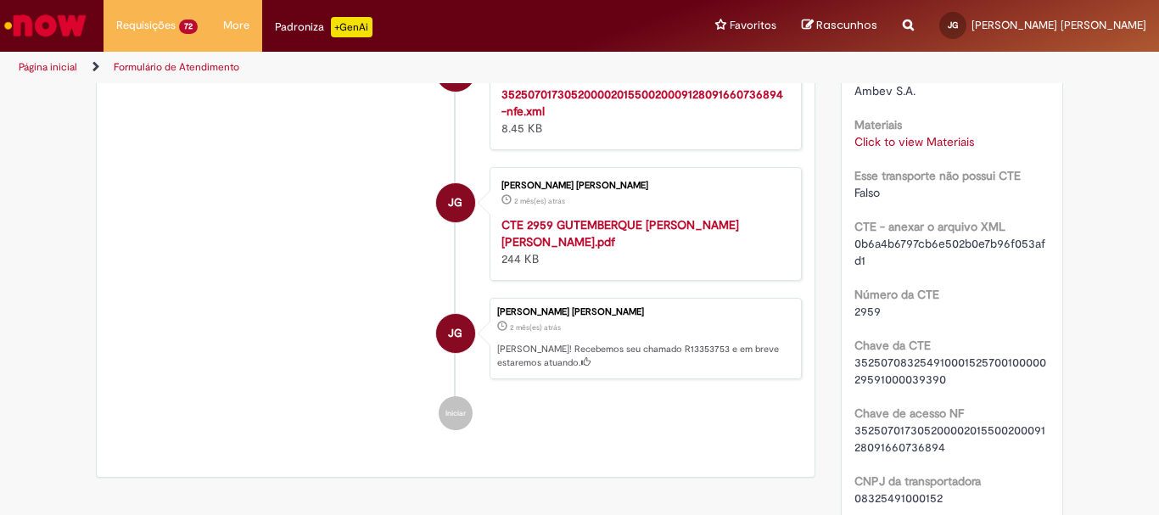 The width and height of the screenshot is (1159, 515). What do you see at coordinates (323, 27) in the screenshot?
I see `div: Padroniza` at bounding box center [323, 27].